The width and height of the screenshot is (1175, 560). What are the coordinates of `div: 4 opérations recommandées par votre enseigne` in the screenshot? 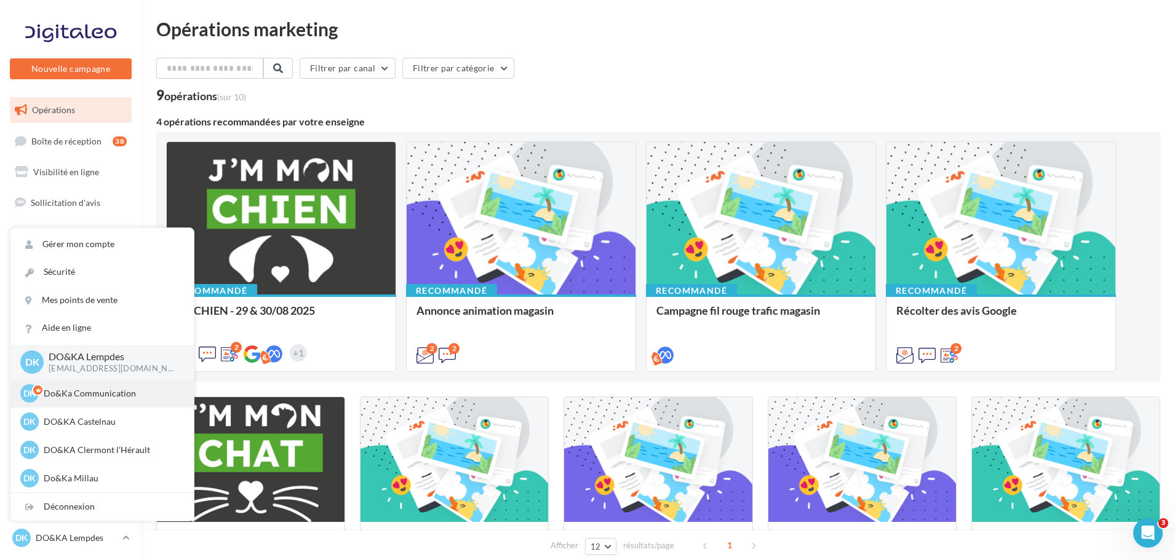 It's located at (658, 122).